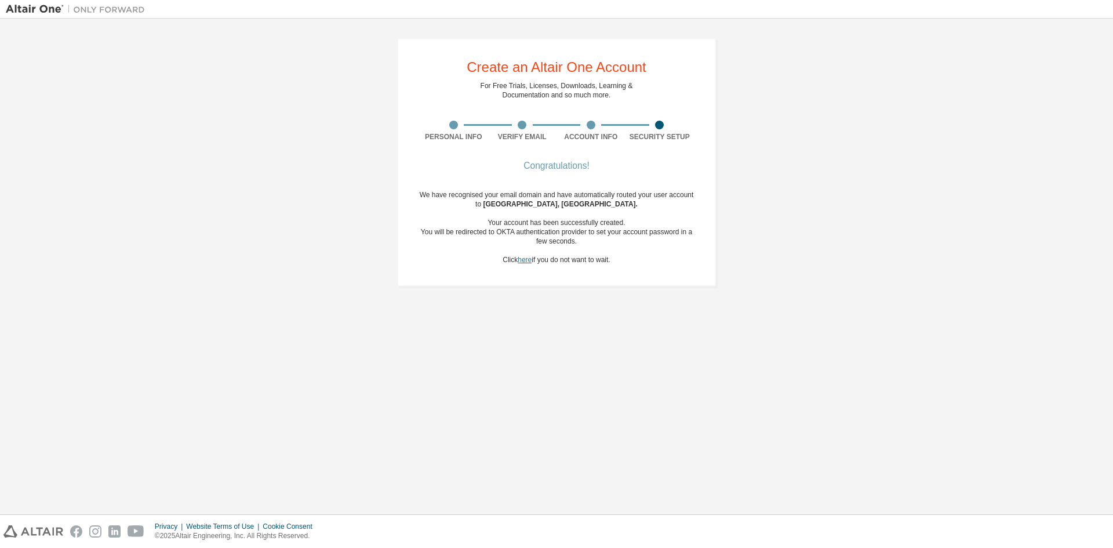 The width and height of the screenshot is (1113, 548). Describe the element at coordinates (660, 137) in the screenshot. I see `div: Security Setup` at that location.